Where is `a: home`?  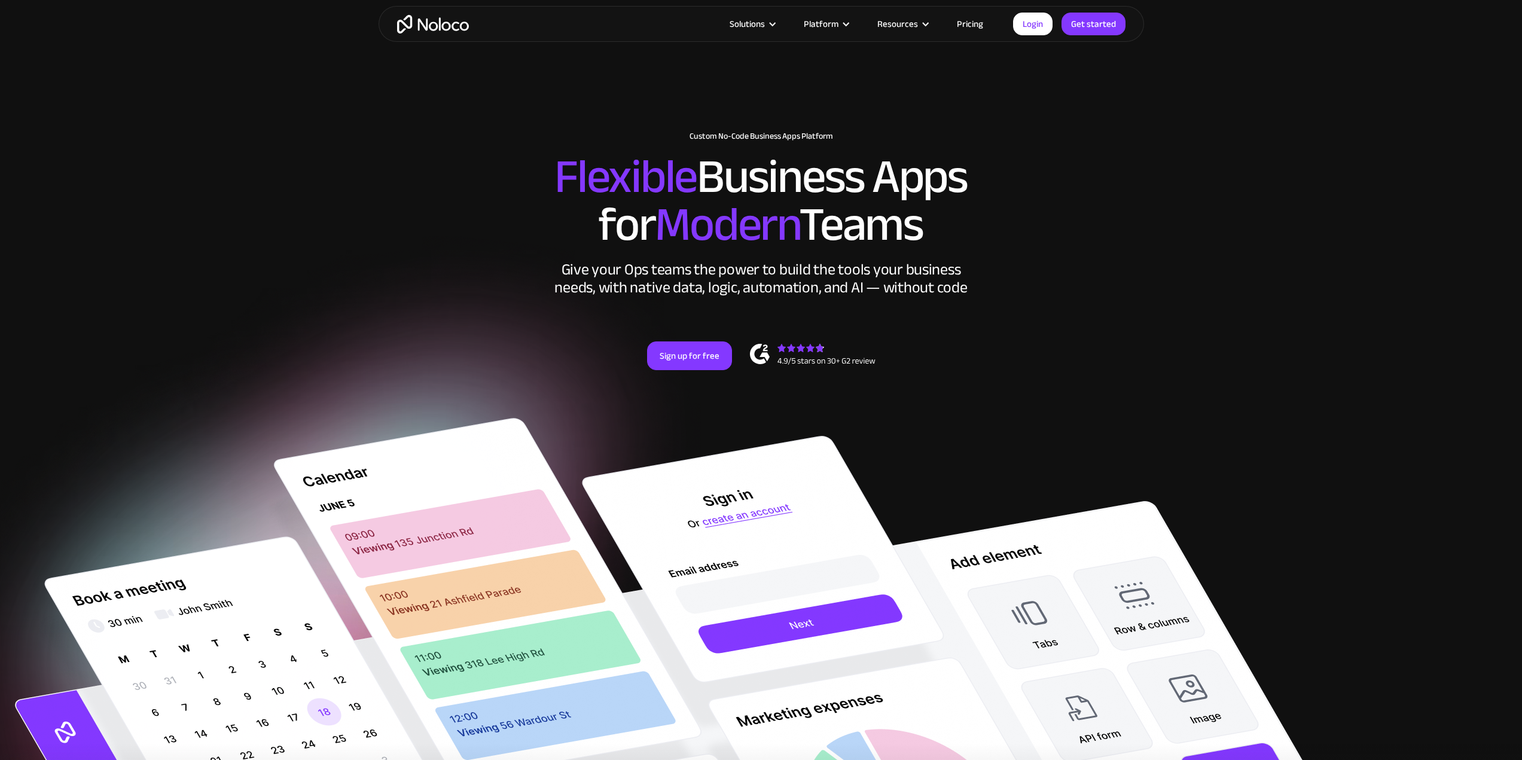 a: home is located at coordinates (433, 24).